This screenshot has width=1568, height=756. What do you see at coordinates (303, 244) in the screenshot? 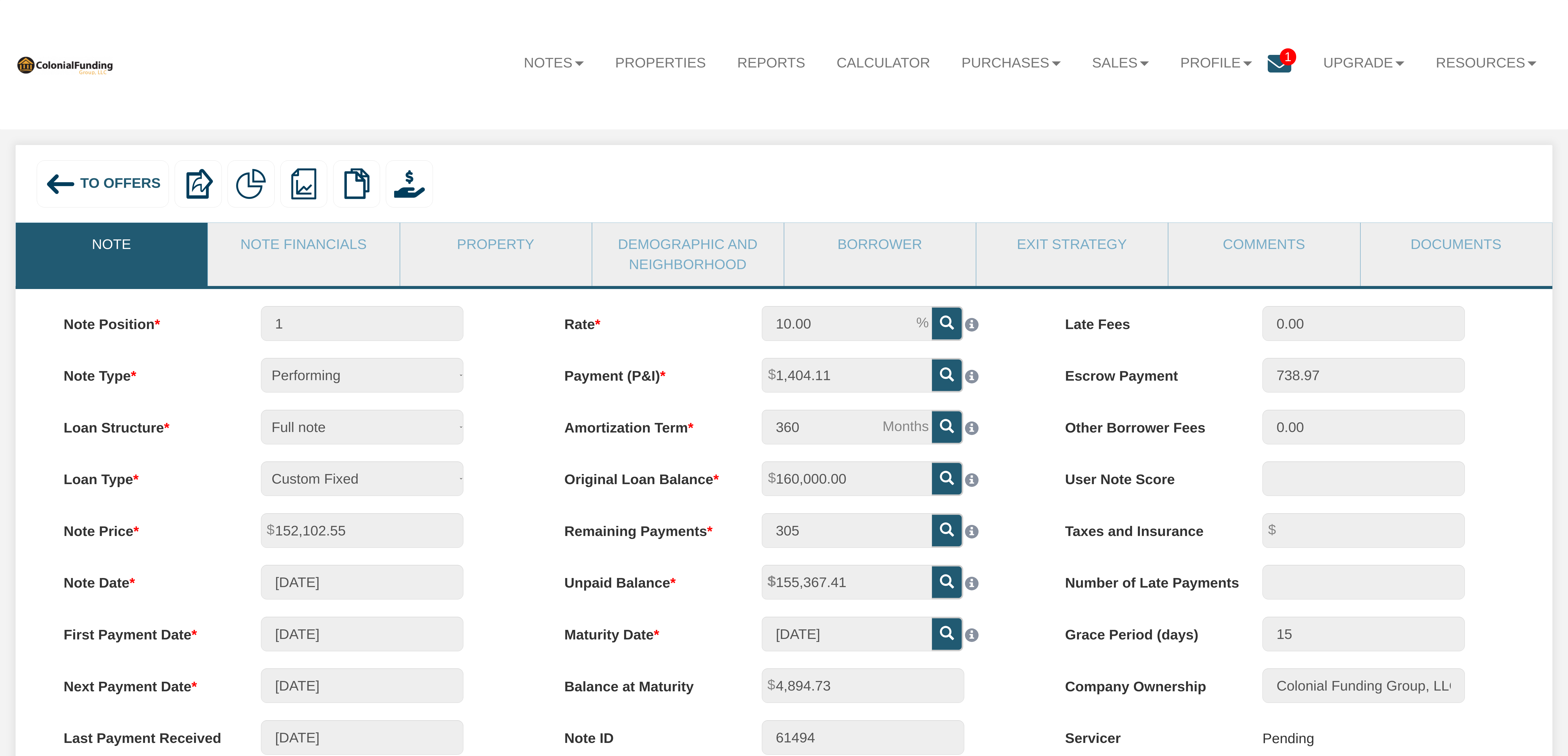
I see `a: Note Financials` at bounding box center [303, 244].